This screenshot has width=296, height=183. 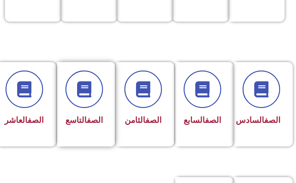 What do you see at coordinates (202, 120) in the screenshot?
I see `span: السابع` at bounding box center [202, 120].